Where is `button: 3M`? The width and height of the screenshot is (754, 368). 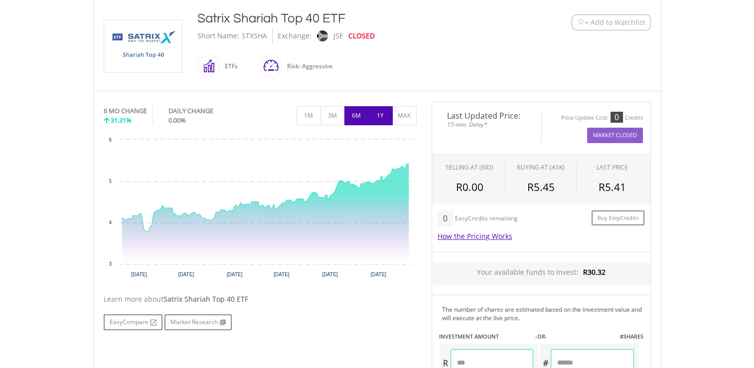 button: 3M is located at coordinates (332, 116).